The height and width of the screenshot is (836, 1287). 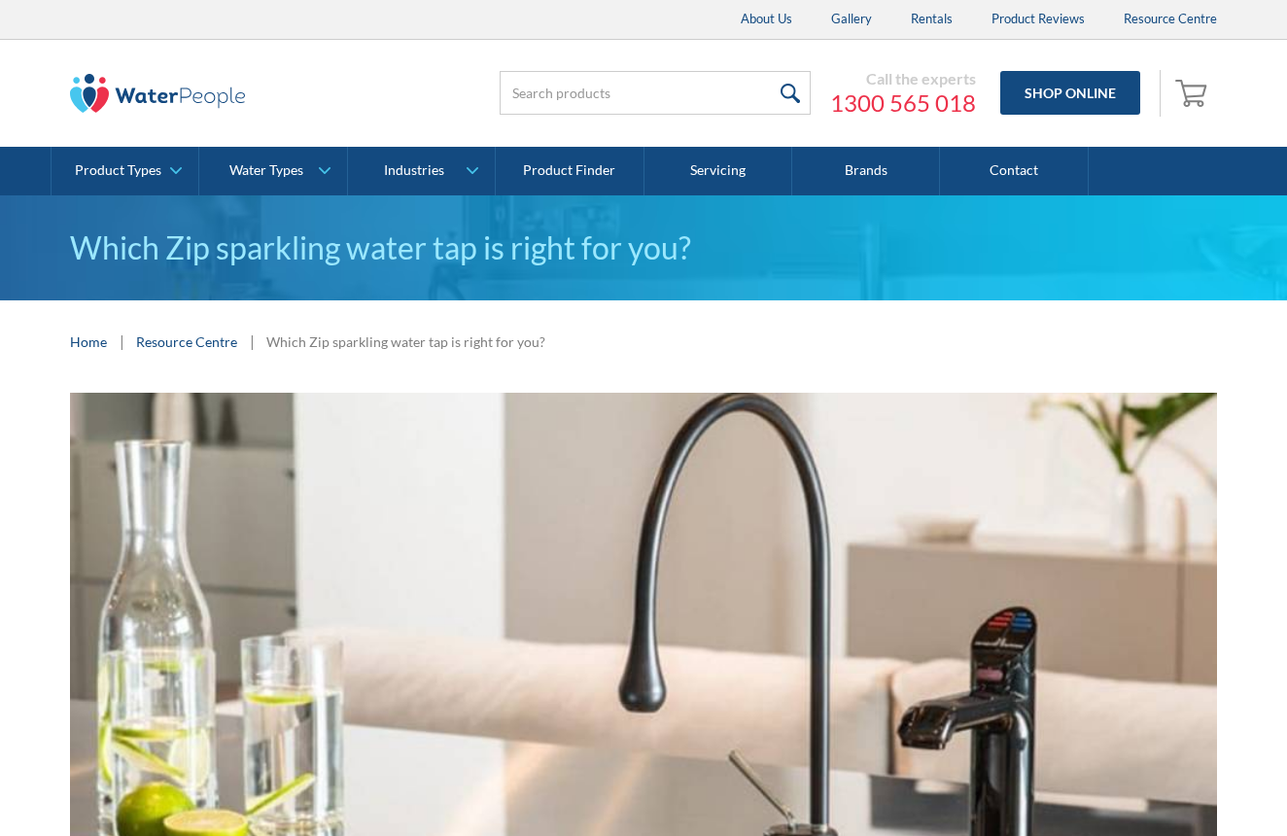 I want to click on a: Industries, so click(x=421, y=171).